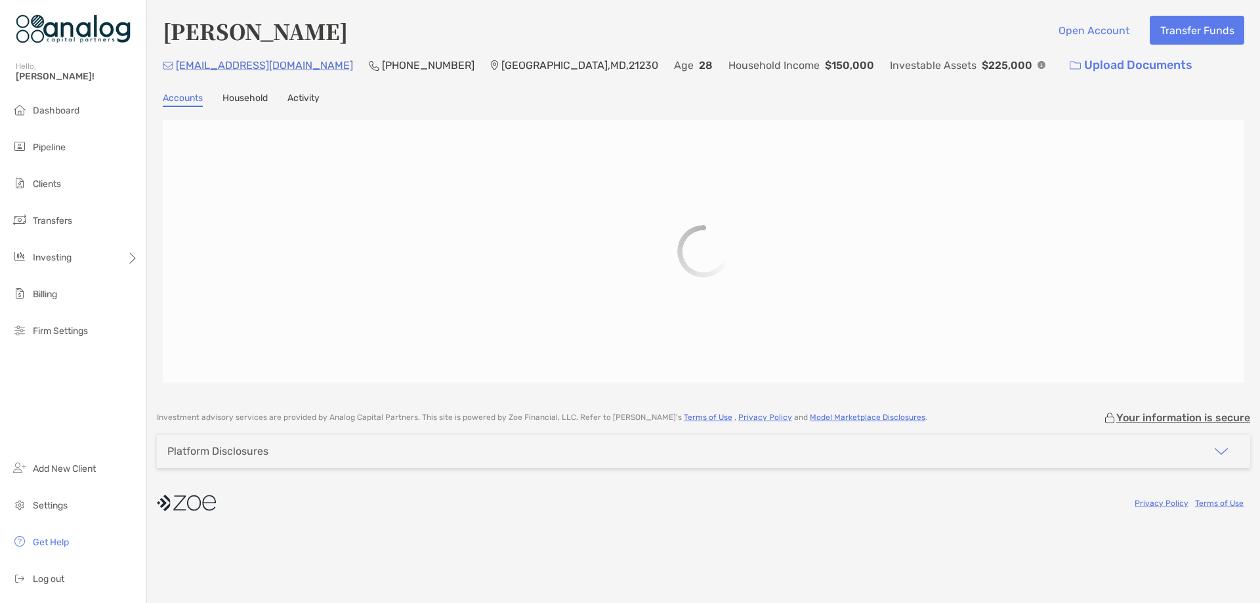  What do you see at coordinates (706, 65) in the screenshot?
I see `p: 28` at bounding box center [706, 65].